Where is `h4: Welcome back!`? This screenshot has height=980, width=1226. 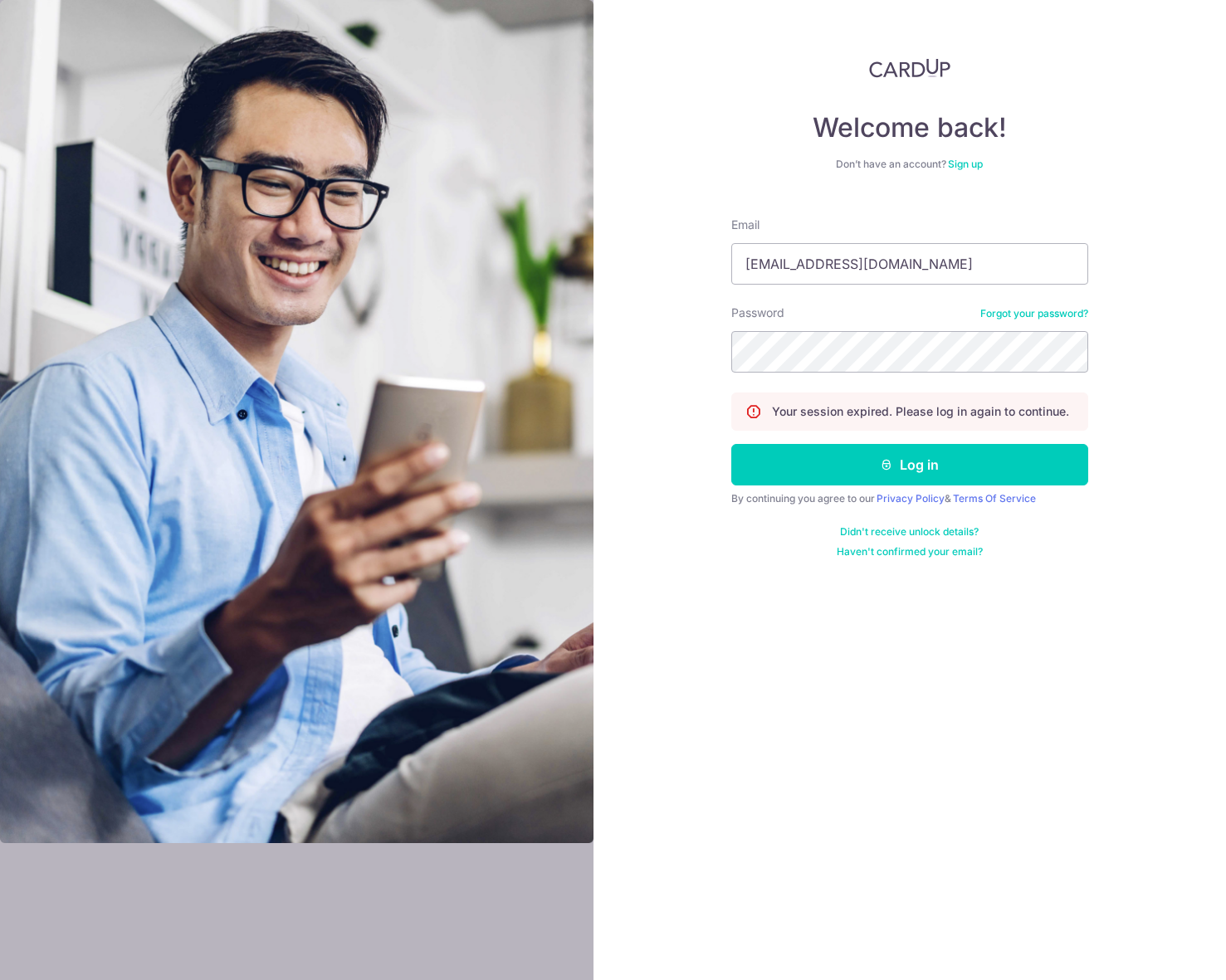 h4: Welcome back! is located at coordinates (910, 128).